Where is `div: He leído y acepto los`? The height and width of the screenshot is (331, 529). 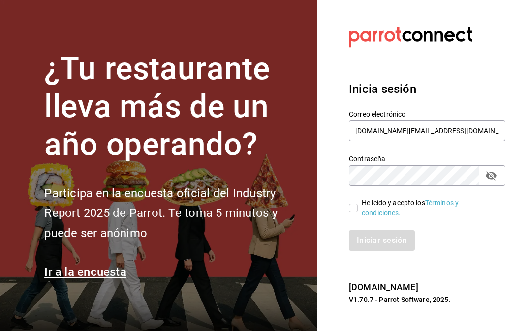
div: He leído y acepto los is located at coordinates (430, 208).